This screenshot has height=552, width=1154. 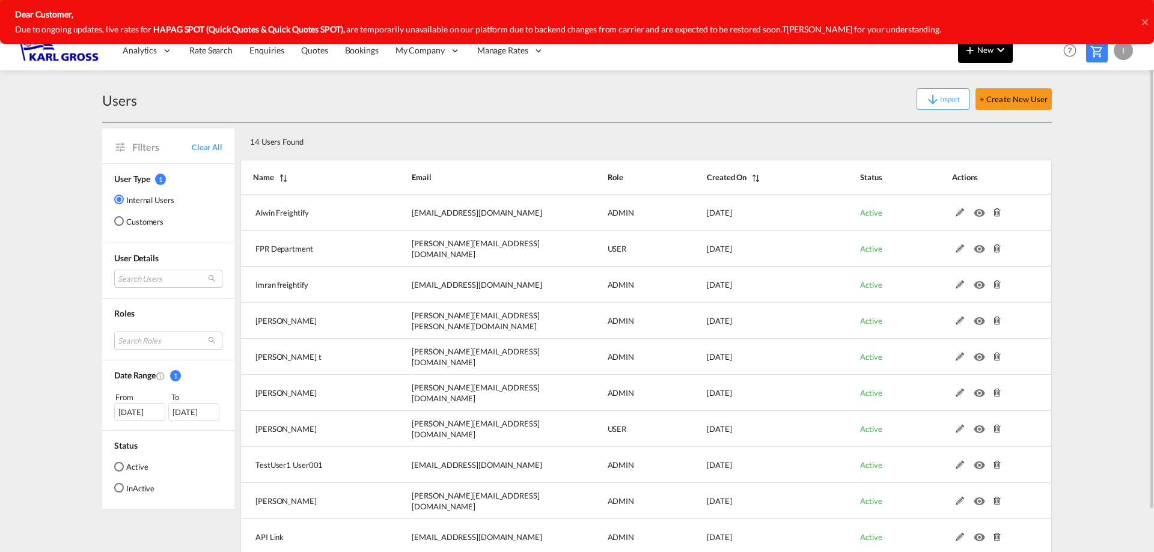 What do you see at coordinates (753, 465) in the screenshot?
I see `td: 2022-12-06` at bounding box center [753, 465].